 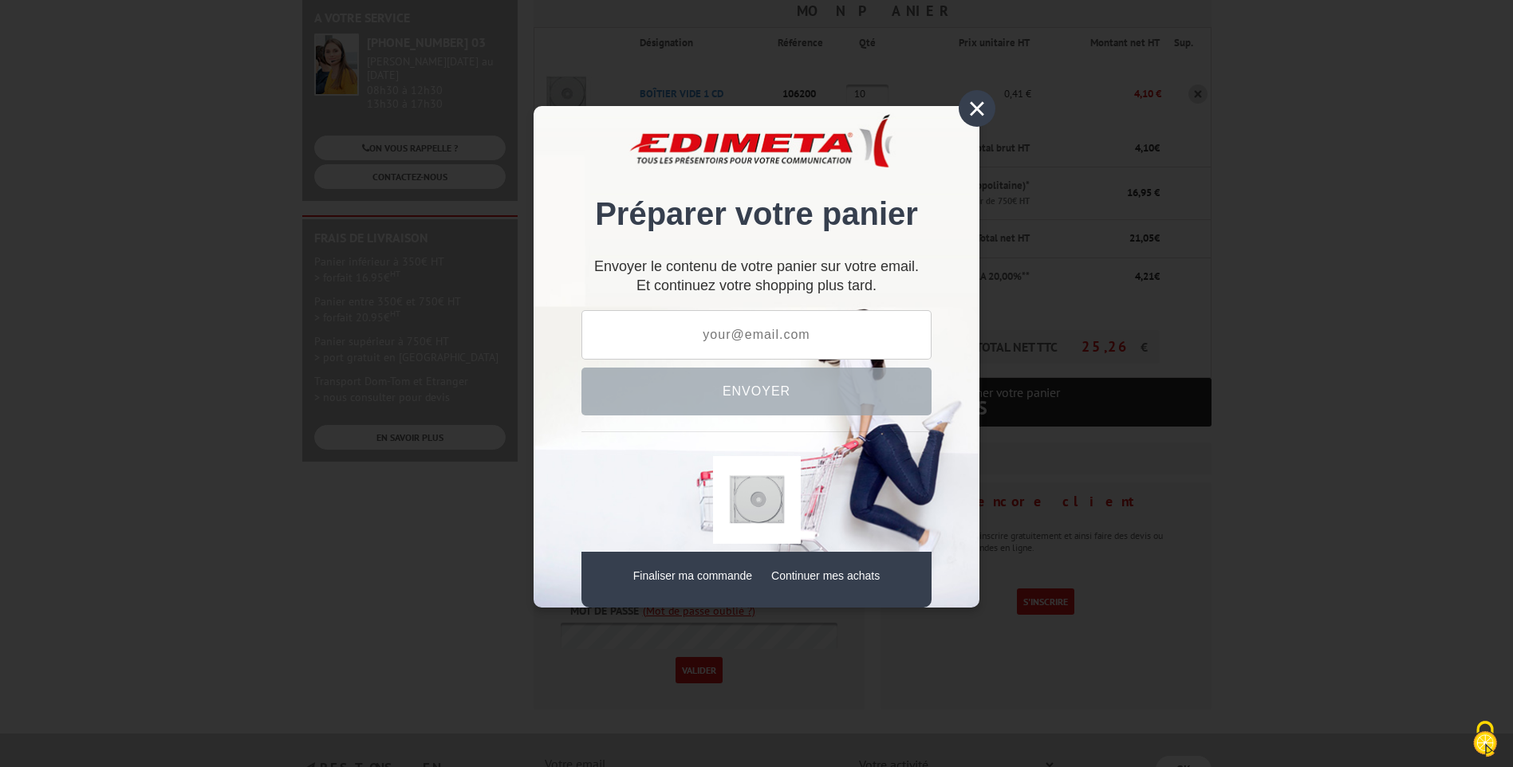 What do you see at coordinates (756, 266) in the screenshot?
I see `p: Envoyer le contenu de votre panier sur votre email.` at bounding box center [756, 266].